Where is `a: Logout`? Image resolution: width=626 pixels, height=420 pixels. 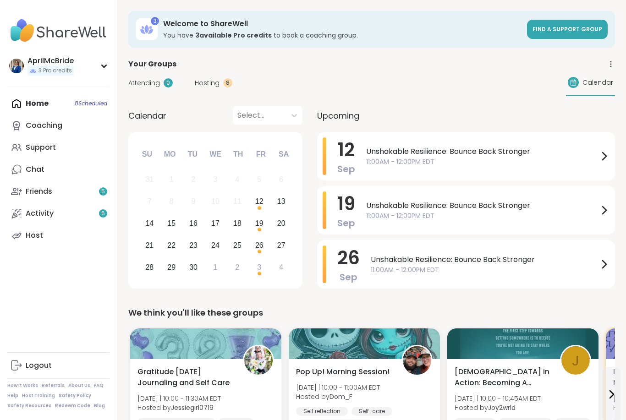
a: Logout is located at coordinates (58, 366).